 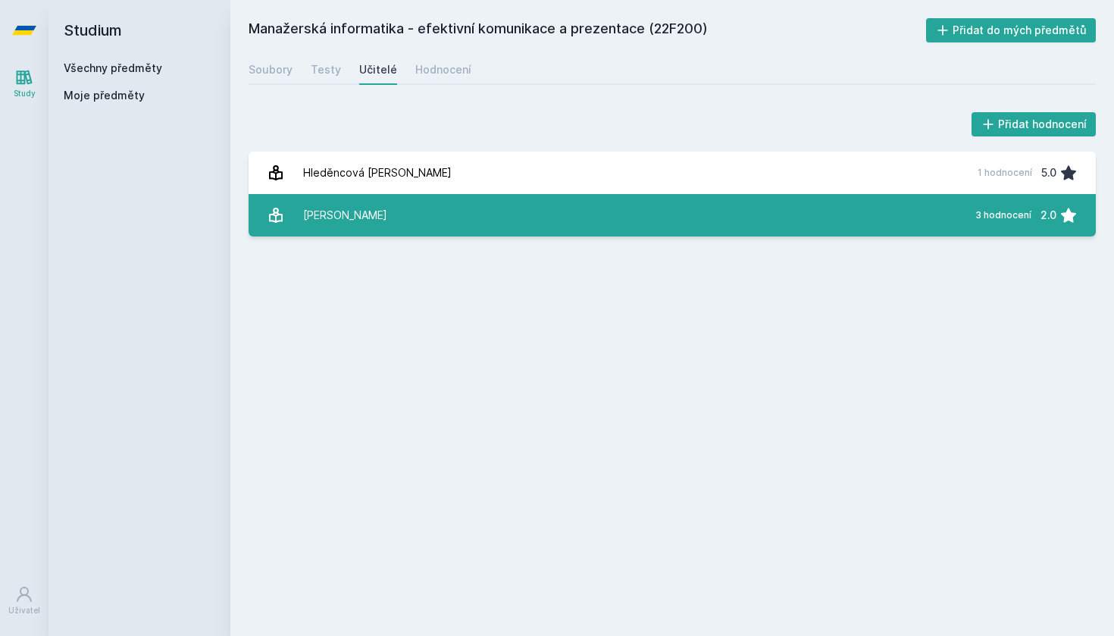 I want to click on a: Přidat hodnocení, so click(x=1034, y=124).